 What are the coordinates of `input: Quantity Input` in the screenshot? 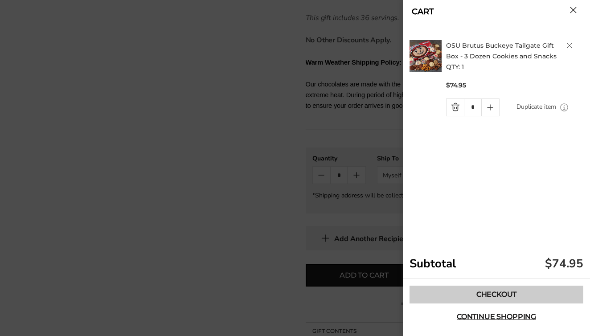 It's located at (472, 107).